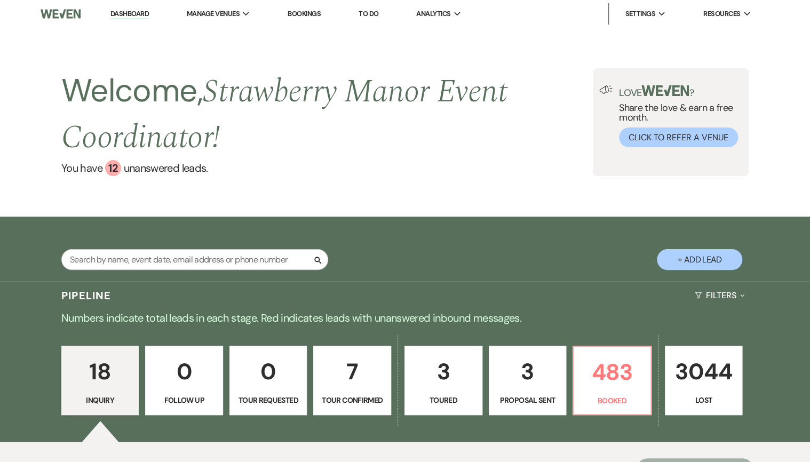  What do you see at coordinates (268, 400) in the screenshot?
I see `p: Tour Requested` at bounding box center [268, 400].